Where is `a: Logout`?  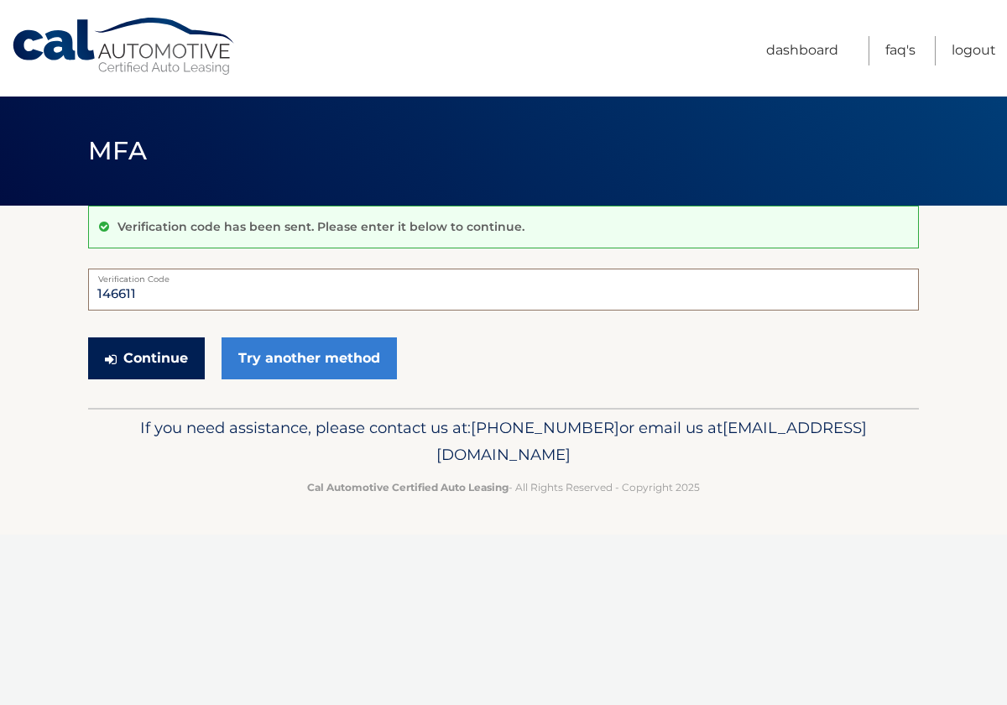 a: Logout is located at coordinates (973, 50).